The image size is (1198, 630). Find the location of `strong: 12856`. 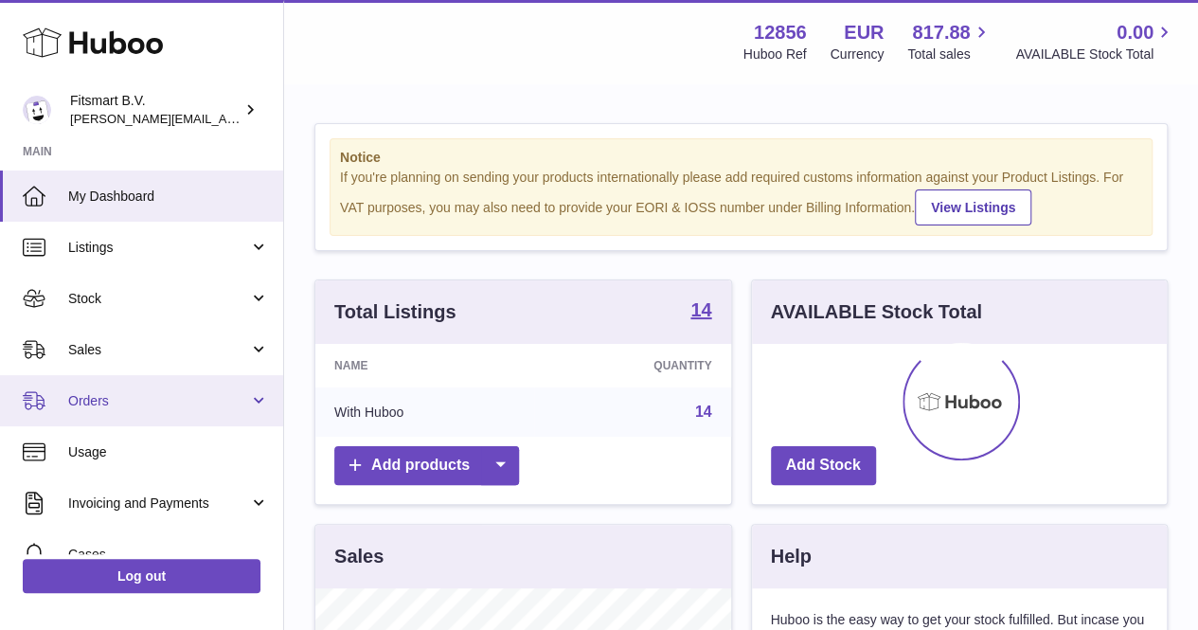

strong: 12856 is located at coordinates (781, 32).